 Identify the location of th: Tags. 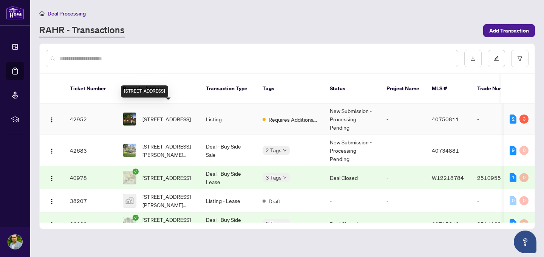
(290, 89).